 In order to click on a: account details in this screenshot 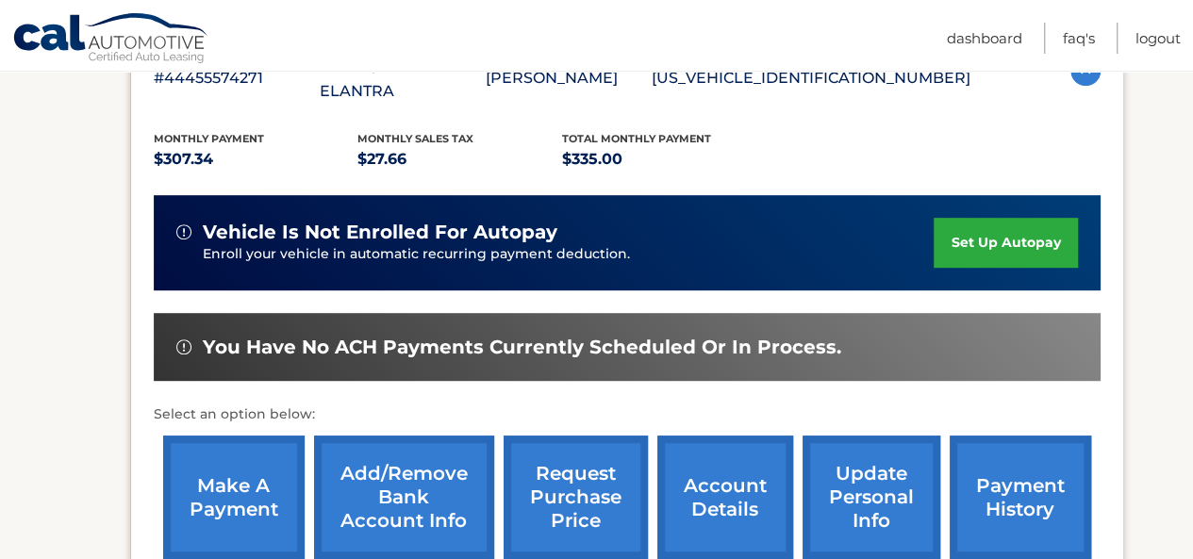, I will do `click(725, 497)`.